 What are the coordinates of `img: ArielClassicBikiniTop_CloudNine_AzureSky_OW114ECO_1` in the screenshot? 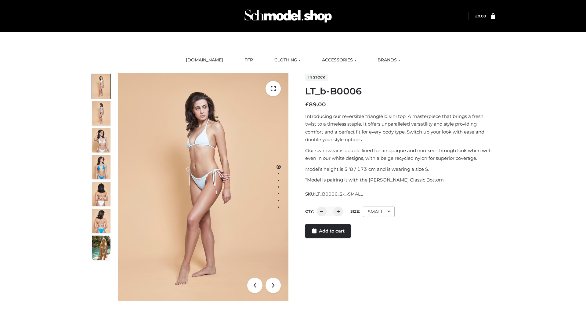 It's located at (203, 187).